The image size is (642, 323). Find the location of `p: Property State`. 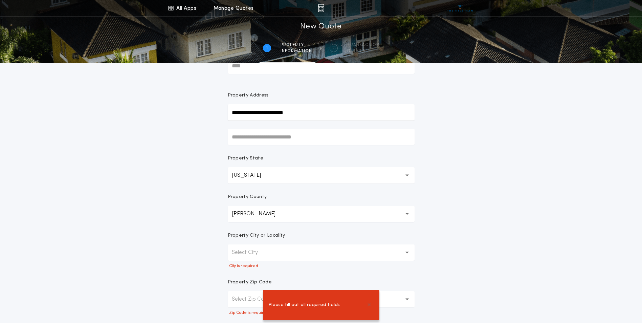

p: Property State is located at coordinates (245, 158).